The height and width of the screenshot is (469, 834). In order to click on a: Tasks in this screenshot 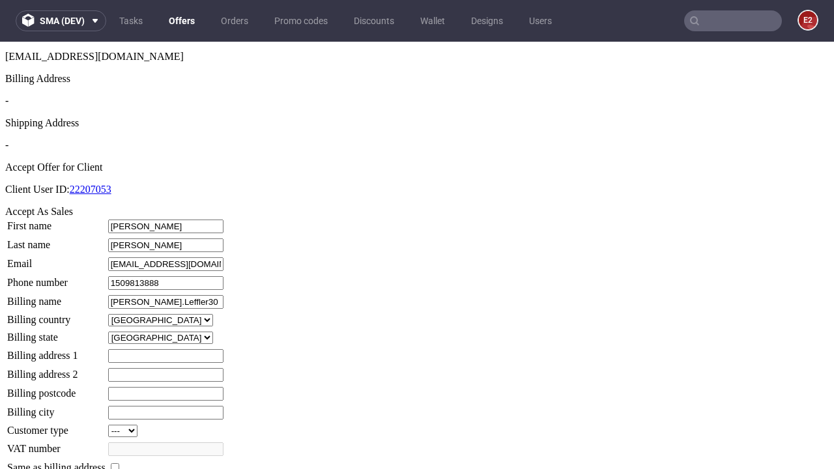, I will do `click(131, 21)`.